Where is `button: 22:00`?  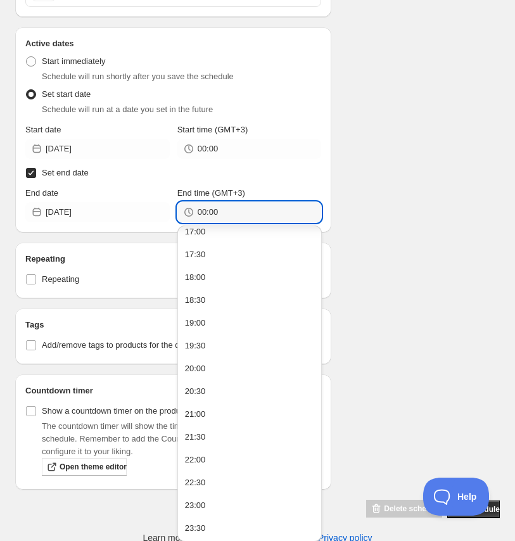
button: 22:00 is located at coordinates (250, 460).